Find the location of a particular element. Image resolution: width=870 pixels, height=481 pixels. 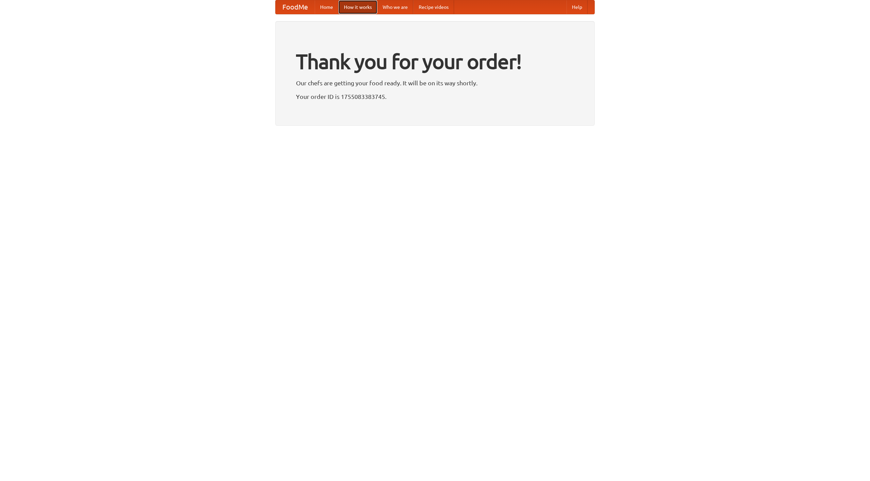

p: Your order ID is 1755083383745. is located at coordinates (435, 96).